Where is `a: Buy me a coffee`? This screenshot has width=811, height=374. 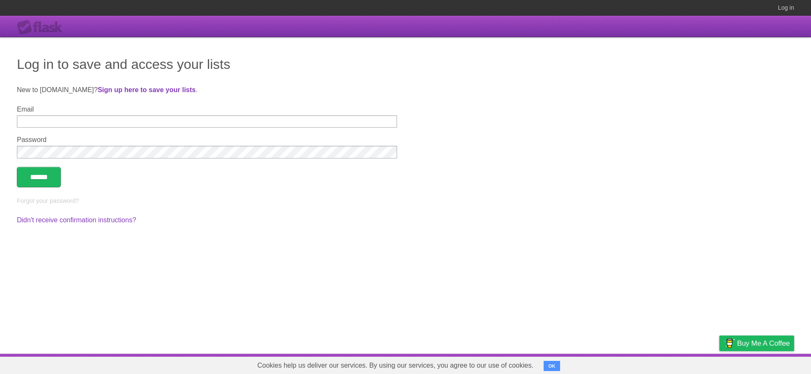 a: Buy me a coffee is located at coordinates (756, 343).